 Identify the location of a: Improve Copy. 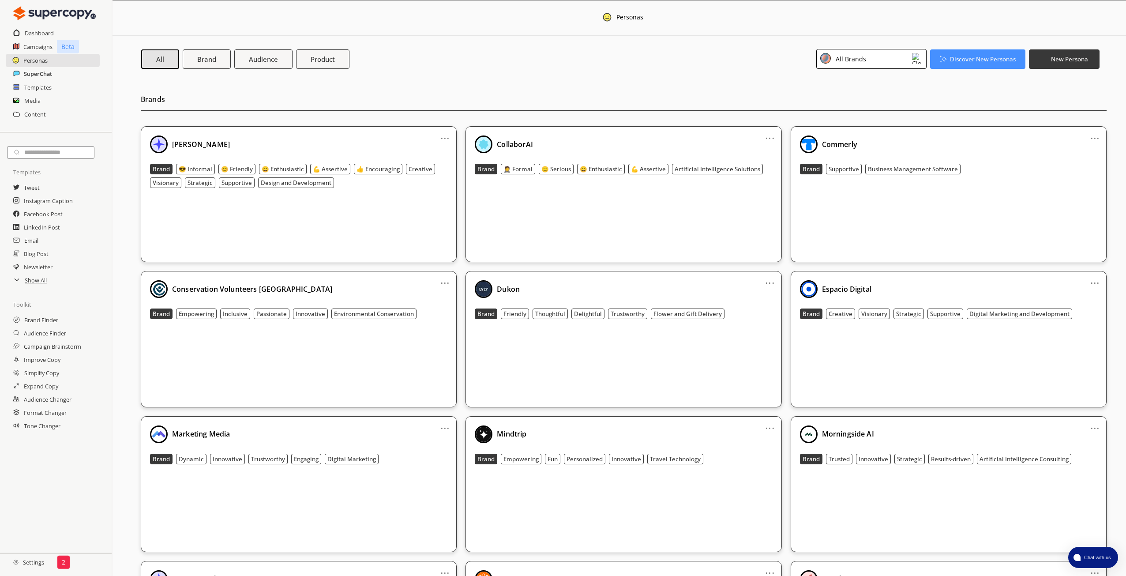
(42, 360).